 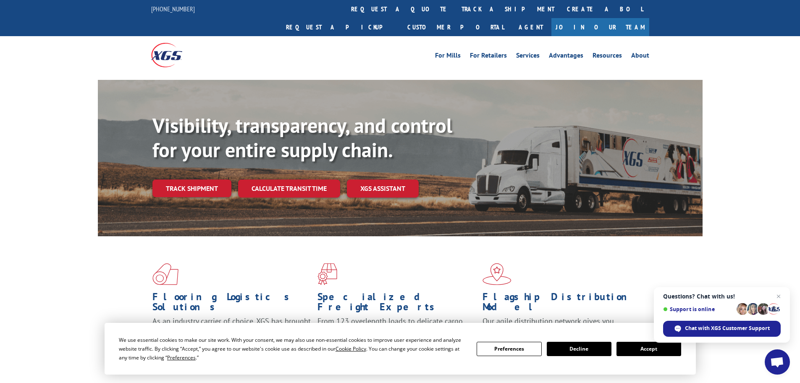 What do you see at coordinates (397, 334) in the screenshot?
I see `p: From 123 overlength loads to delicate cargo, our experienced staff knows the best way to move you...` at bounding box center [397, 334].